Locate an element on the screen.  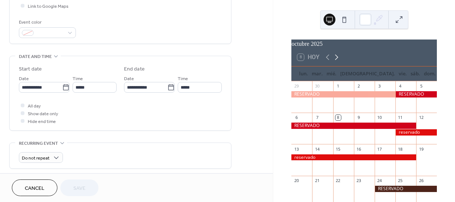
div: 20 is located at coordinates (296, 181).